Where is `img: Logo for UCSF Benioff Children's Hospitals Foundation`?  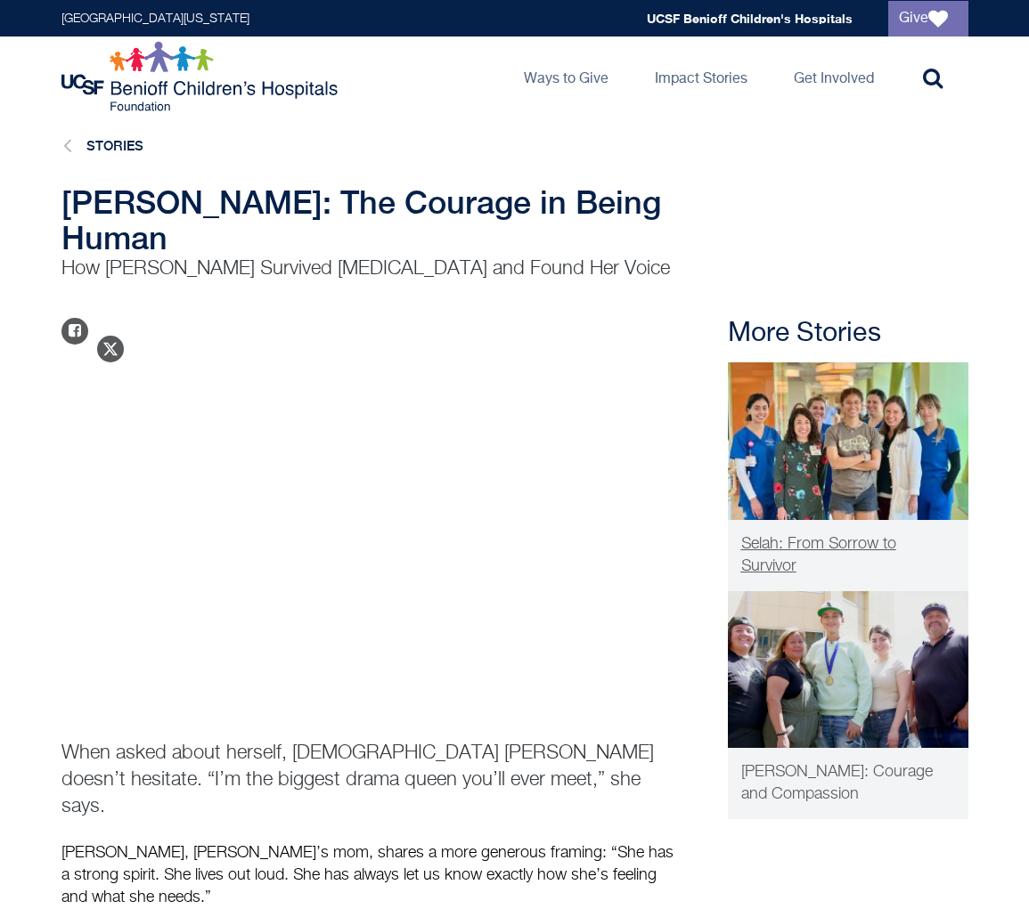 img: Logo for UCSF Benioff Children's Hospitals Foundation is located at coordinates (201, 77).